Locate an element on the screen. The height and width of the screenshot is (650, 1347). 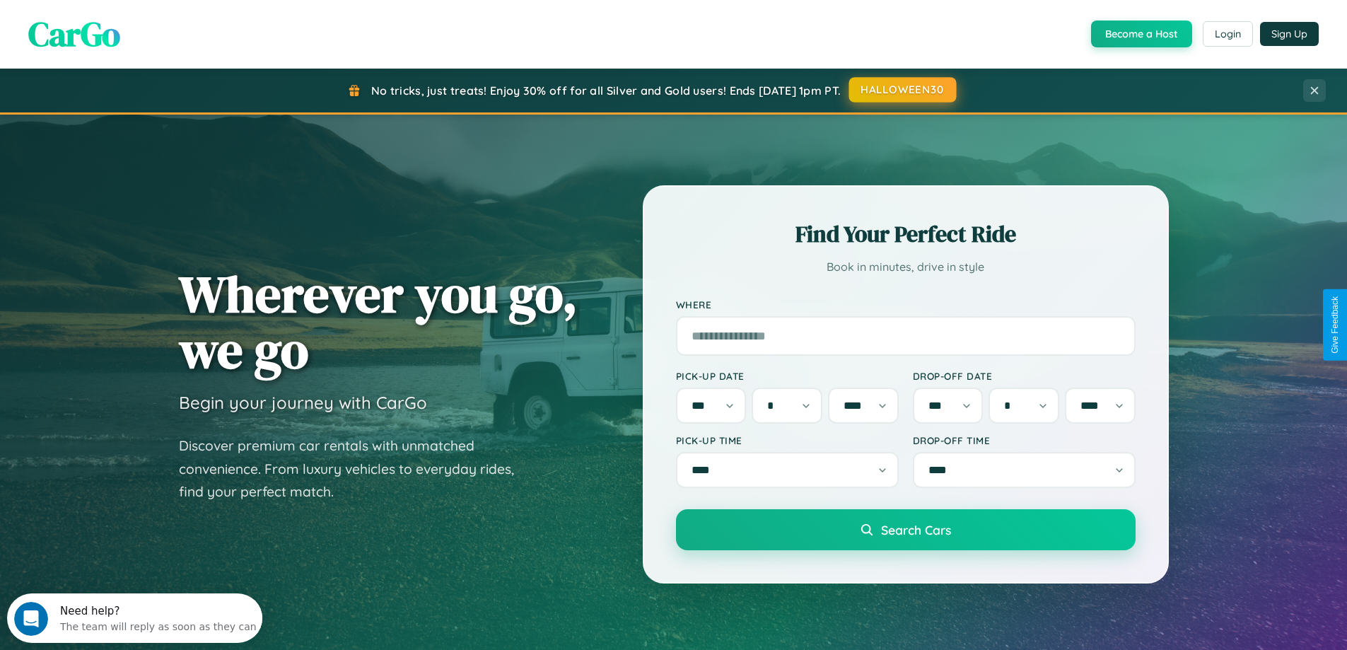
div: The team will reply as soon as they can is located at coordinates (151, 30).